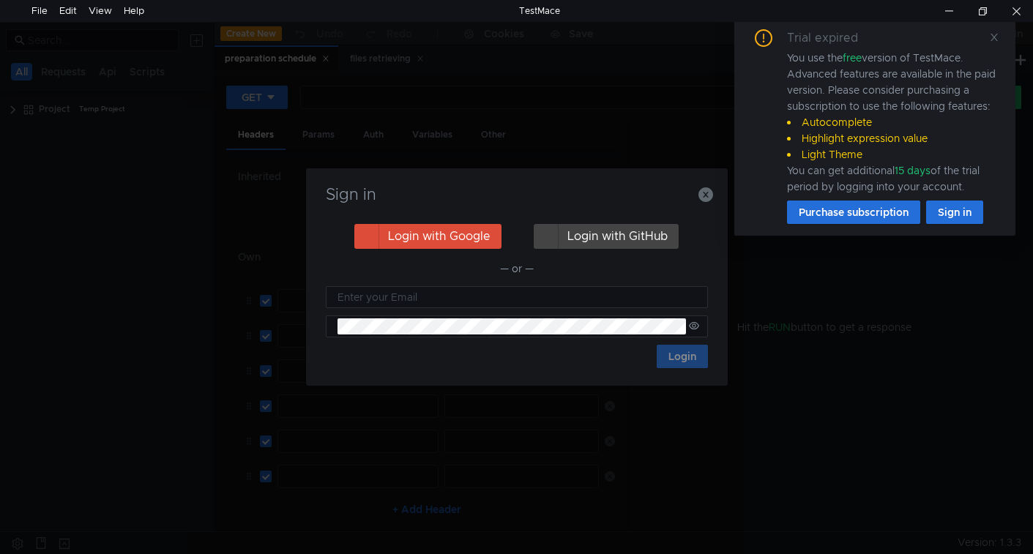 This screenshot has width=1033, height=554. Describe the element at coordinates (831, 38) in the screenshot. I see `div: Trial expired` at that location.